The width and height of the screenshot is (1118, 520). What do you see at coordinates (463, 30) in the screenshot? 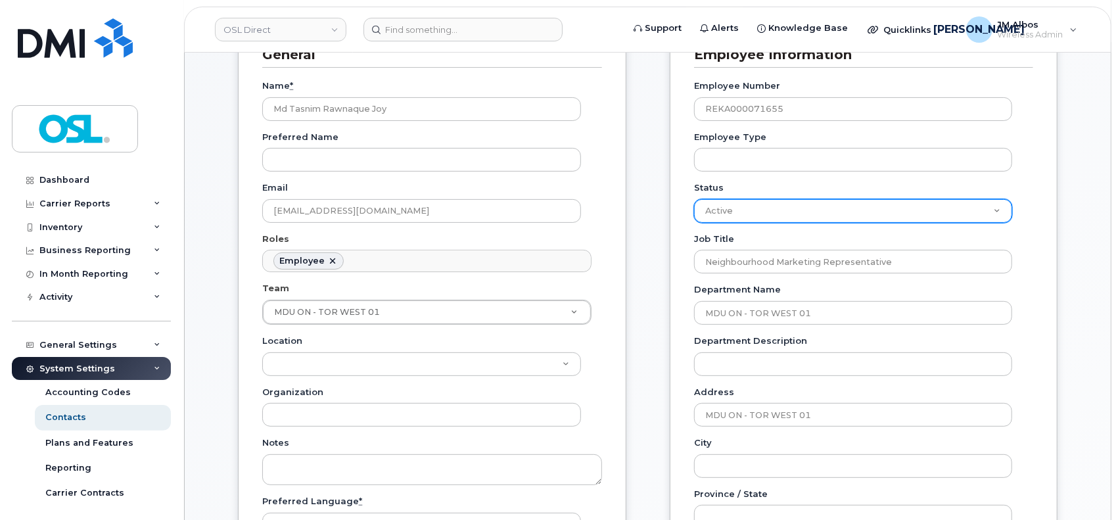
I see `input: Find something...` at bounding box center [463, 30].